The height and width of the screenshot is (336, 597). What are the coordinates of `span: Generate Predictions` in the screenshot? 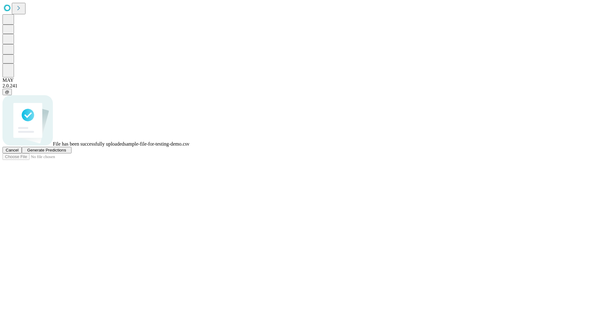 It's located at (46, 150).